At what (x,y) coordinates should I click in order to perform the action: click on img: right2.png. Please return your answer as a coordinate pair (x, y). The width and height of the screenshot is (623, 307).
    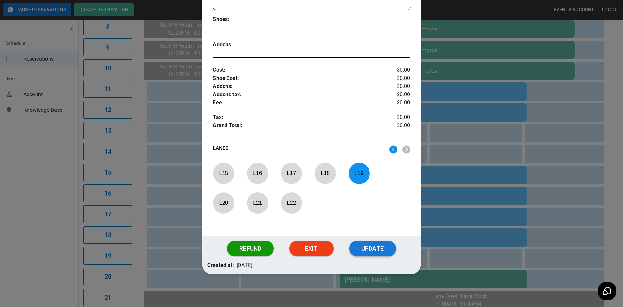
    Looking at the image, I should click on (406, 149).